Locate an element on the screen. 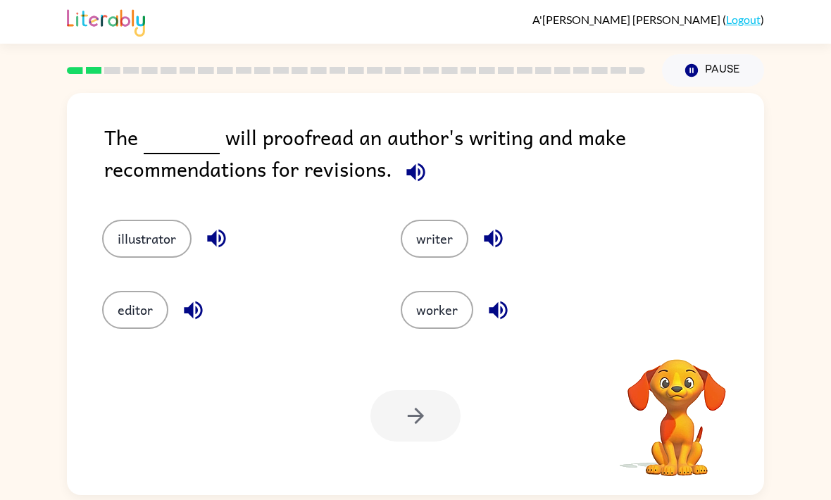 Image resolution: width=831 pixels, height=500 pixels. button: Pause is located at coordinates (712, 70).